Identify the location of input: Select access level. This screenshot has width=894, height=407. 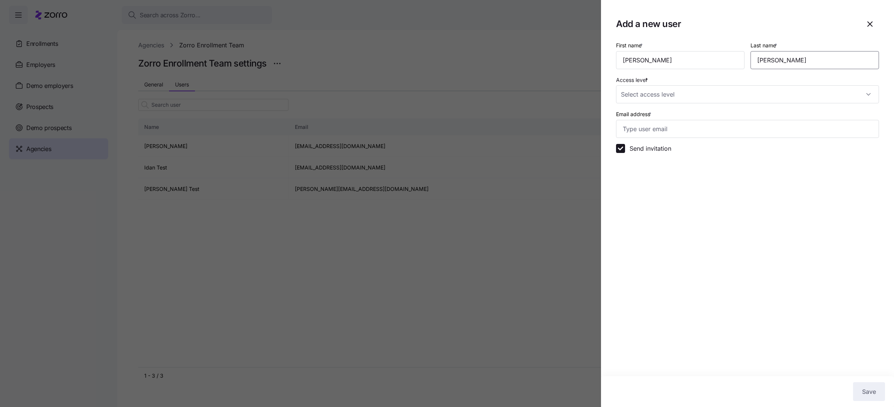
(748, 94).